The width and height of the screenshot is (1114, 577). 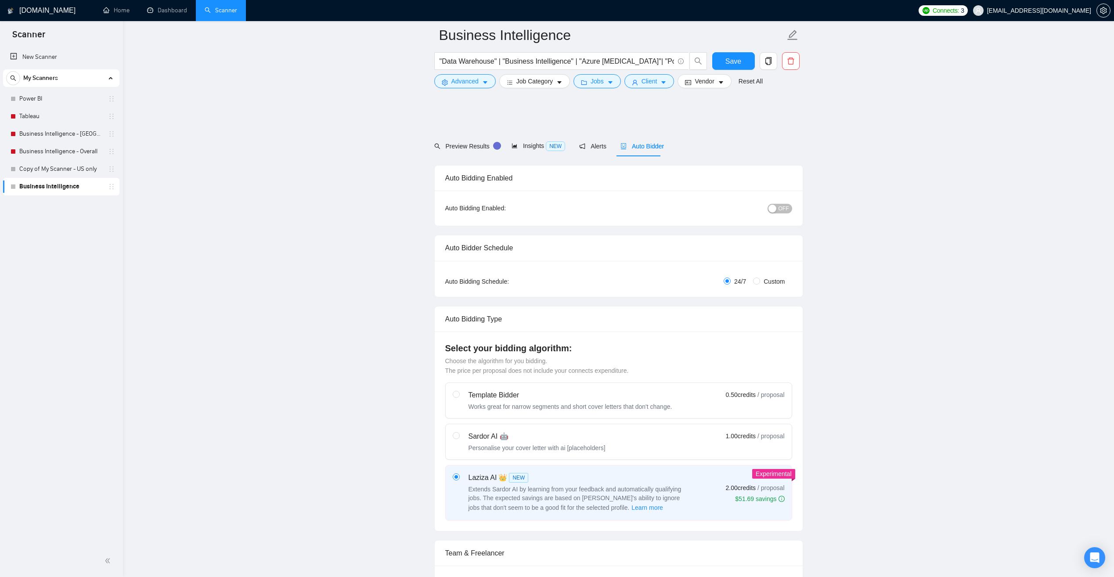 What do you see at coordinates (537, 448) in the screenshot?
I see `div: Personalise your cover letter with ai [placeholders]` at bounding box center [537, 448].